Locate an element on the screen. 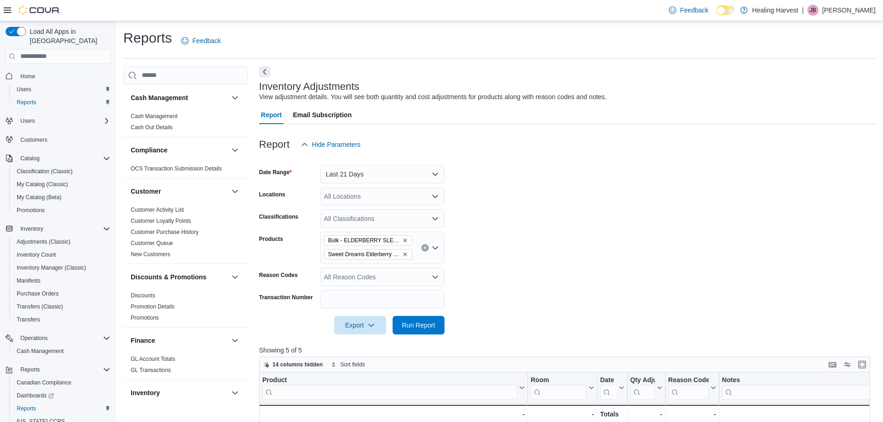 Image resolution: width=883 pixels, height=422 pixels. span: Sort fields is located at coordinates (352, 365).